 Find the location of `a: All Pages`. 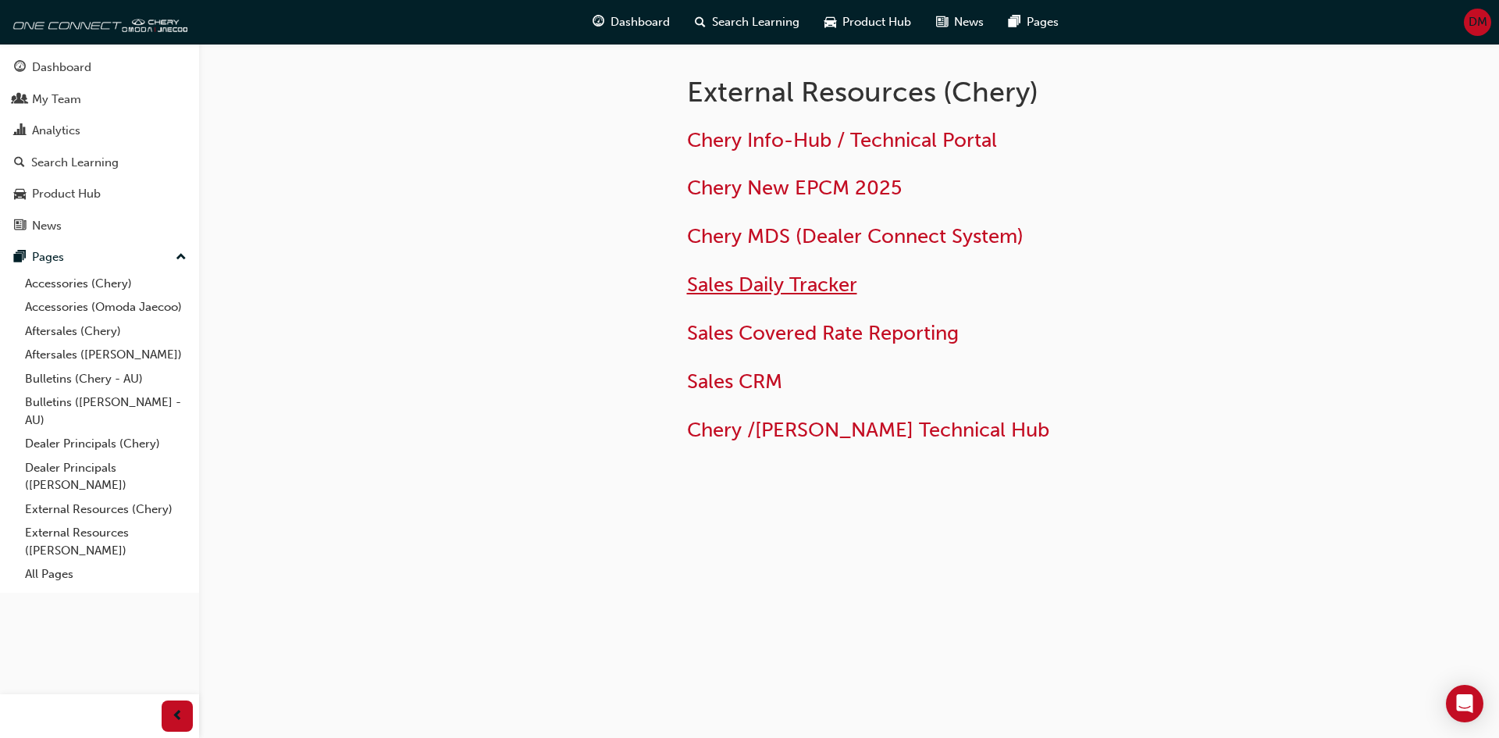

a: All Pages is located at coordinates (105, 574).